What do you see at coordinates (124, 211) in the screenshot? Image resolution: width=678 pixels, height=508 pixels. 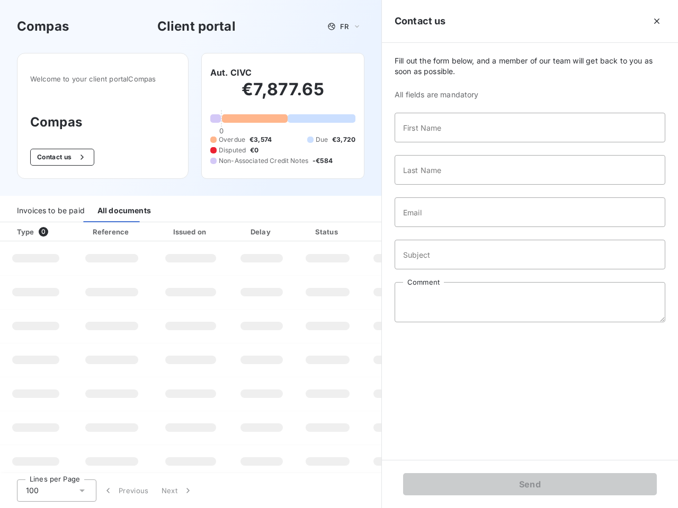 I see `div: All documents` at bounding box center [124, 211].